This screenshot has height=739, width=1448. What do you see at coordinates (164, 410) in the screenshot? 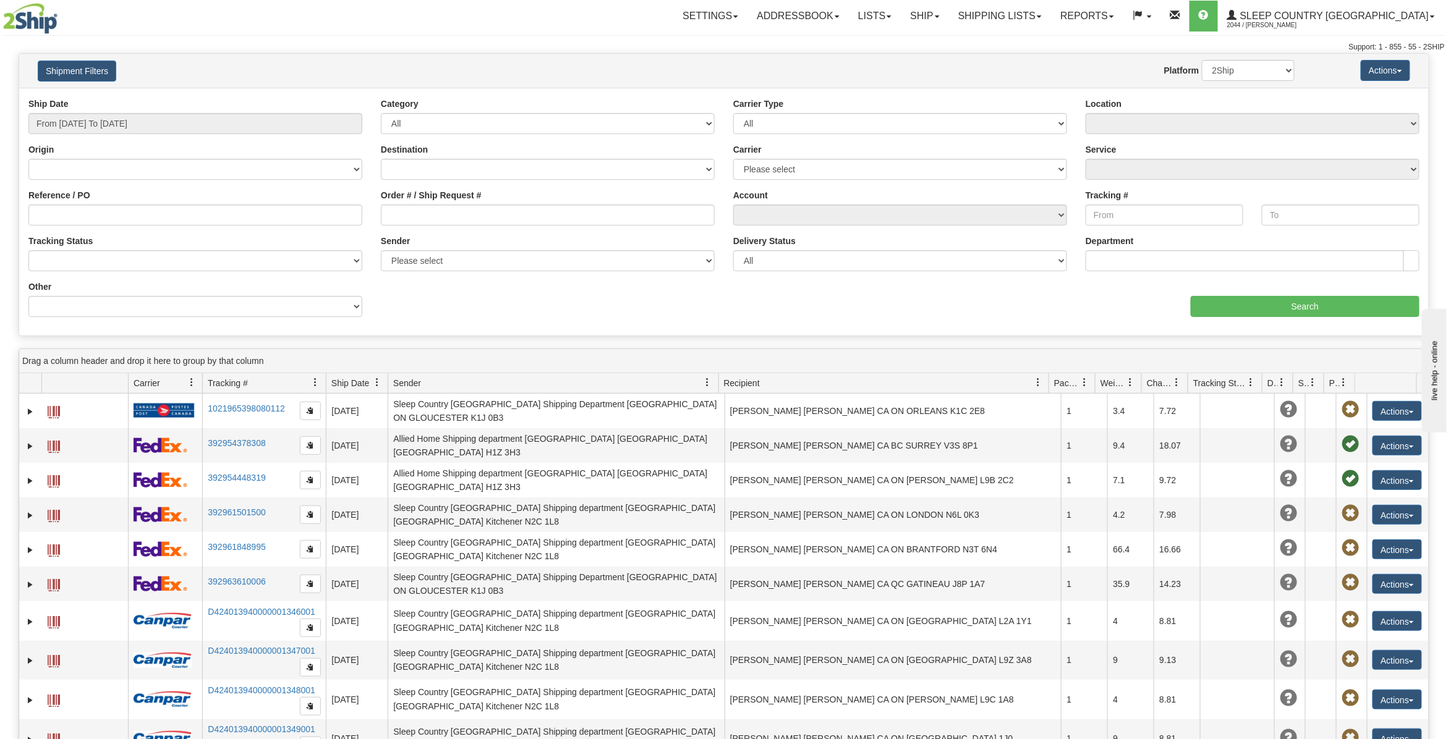
I see `img: 20 - Canada Post` at bounding box center [164, 410].